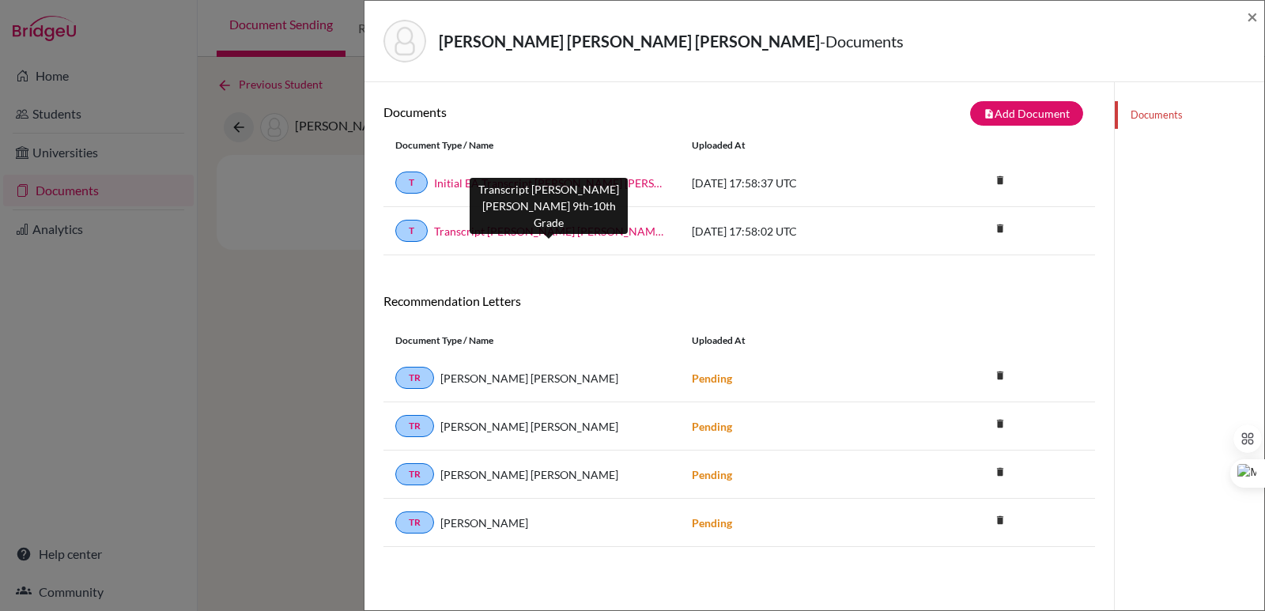  I want to click on i: note_add, so click(989, 114).